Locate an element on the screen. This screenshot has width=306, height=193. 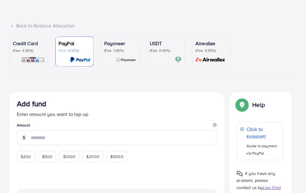
h3: Add fund is located at coordinates (32, 103).